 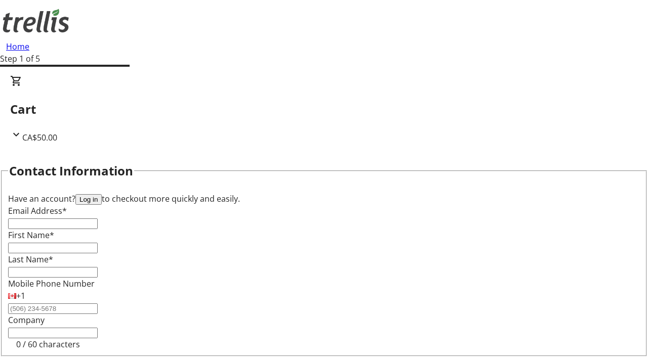 What do you see at coordinates (53, 309) in the screenshot?
I see `input: (506) 234-5678` at bounding box center [53, 309].